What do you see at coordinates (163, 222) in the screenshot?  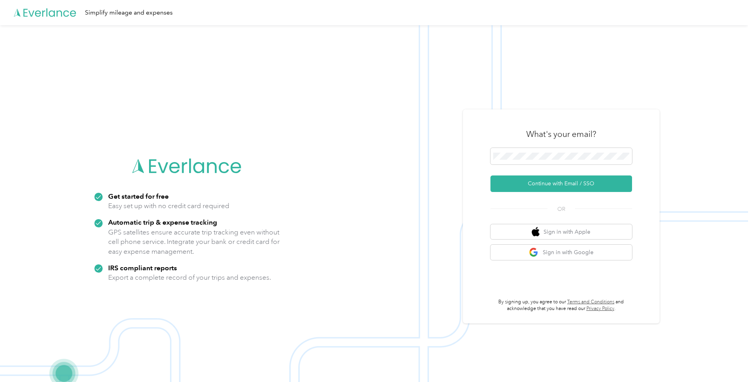 I see `strong: Automatic trip & expense tracking` at bounding box center [163, 222].